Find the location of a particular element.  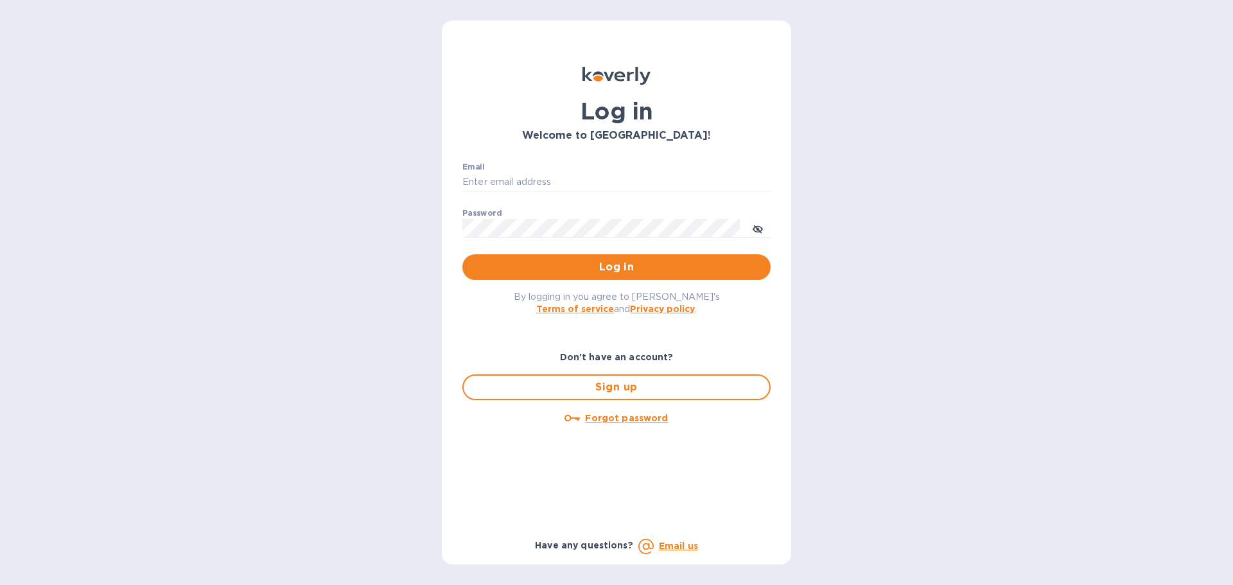

u: Forgot password is located at coordinates (626, 418).